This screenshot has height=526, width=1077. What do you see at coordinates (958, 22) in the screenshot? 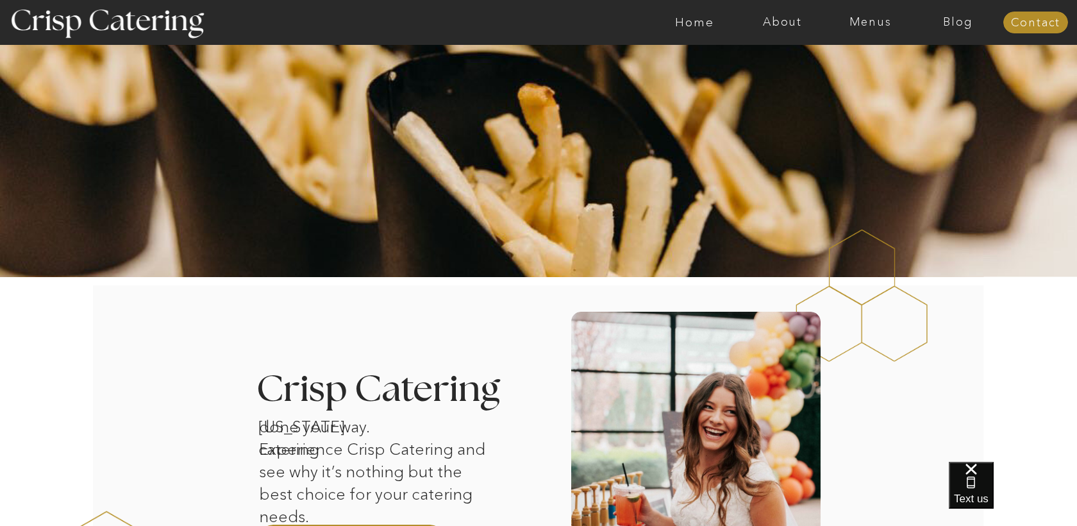
I see `a: Blog` at bounding box center [958, 22].